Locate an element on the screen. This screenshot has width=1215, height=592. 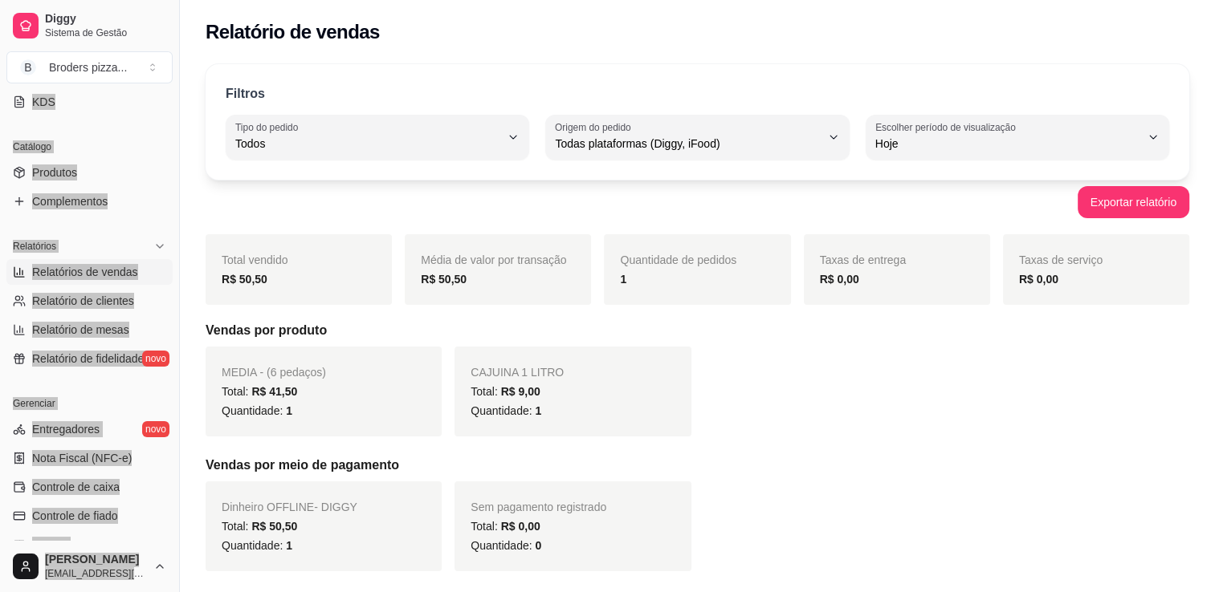
label: Escolher período de visualização is located at coordinates (947, 127).